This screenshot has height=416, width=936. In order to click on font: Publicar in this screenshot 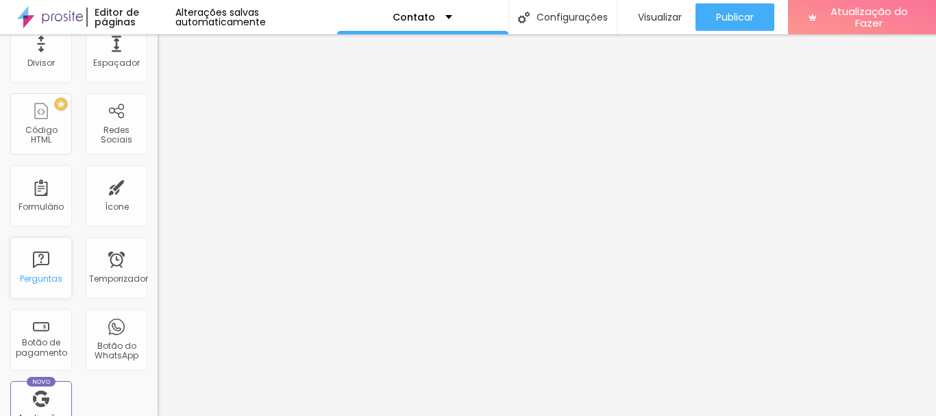, I will do `click(735, 17)`.